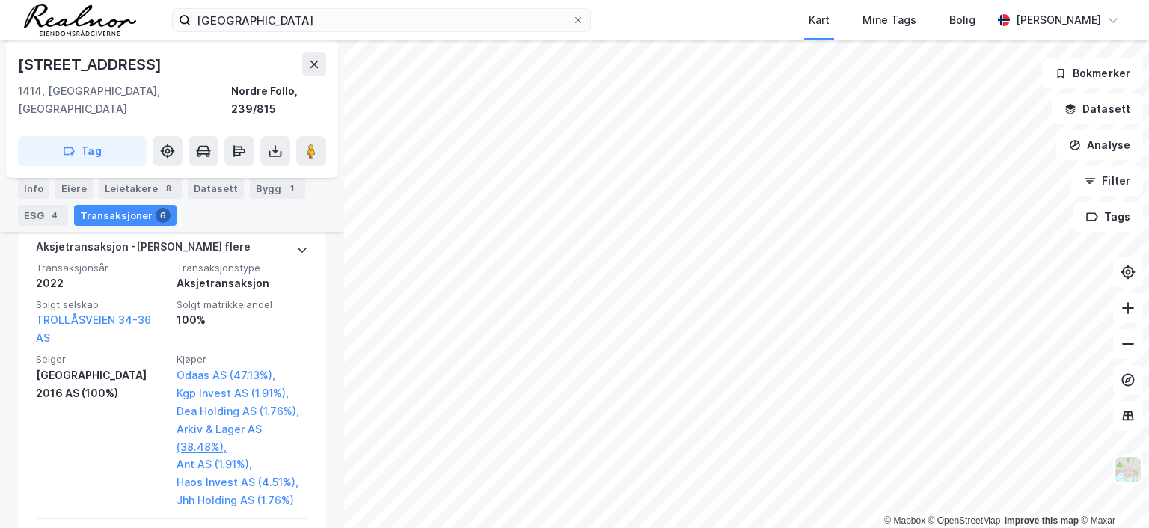 The width and height of the screenshot is (1149, 528). Describe the element at coordinates (74, 188) in the screenshot. I see `div: Eiere` at that location.